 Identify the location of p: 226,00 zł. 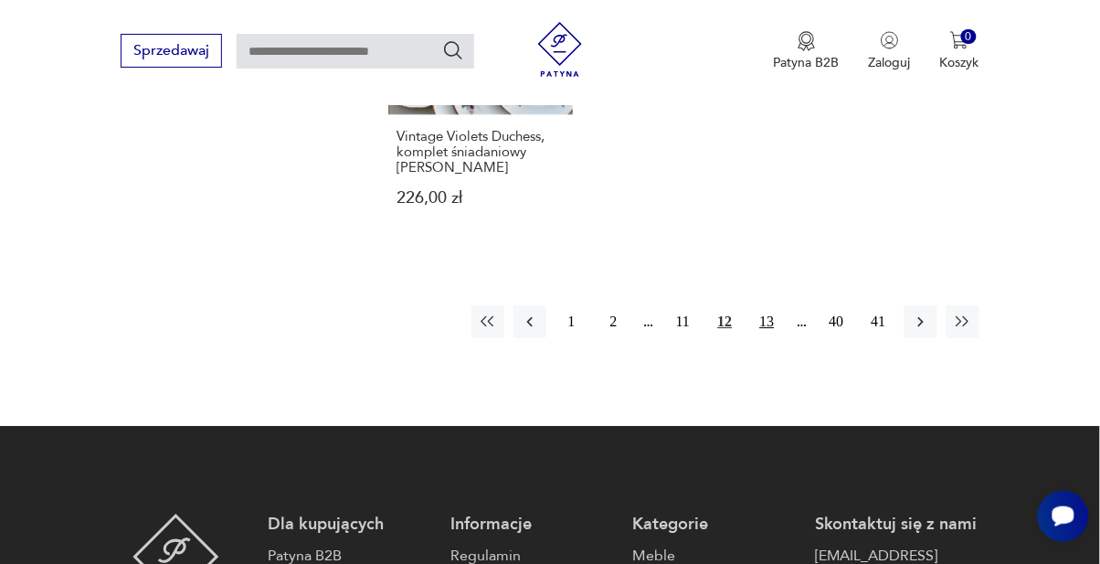
(481, 197).